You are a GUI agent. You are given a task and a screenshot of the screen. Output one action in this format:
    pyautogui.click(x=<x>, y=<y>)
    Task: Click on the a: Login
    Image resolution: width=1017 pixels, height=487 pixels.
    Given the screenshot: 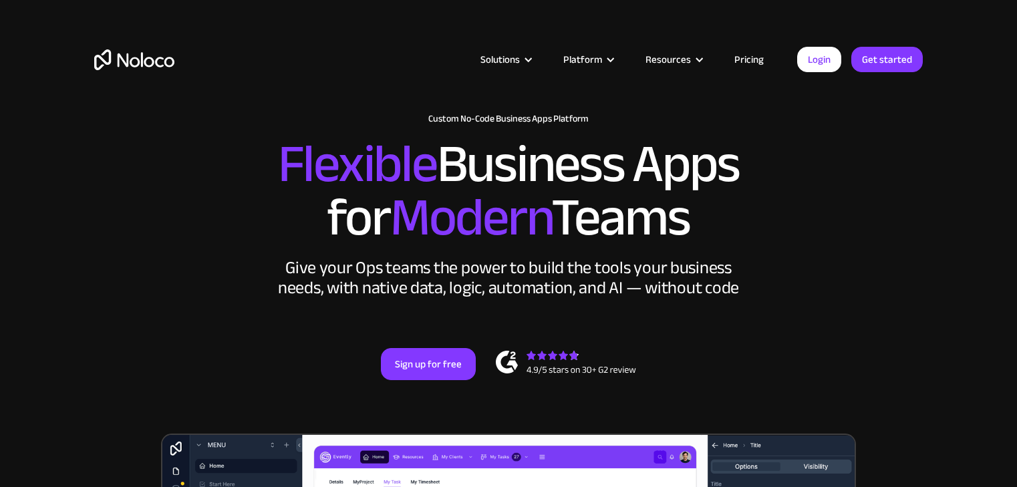 What is the action you would take?
    pyautogui.click(x=819, y=59)
    